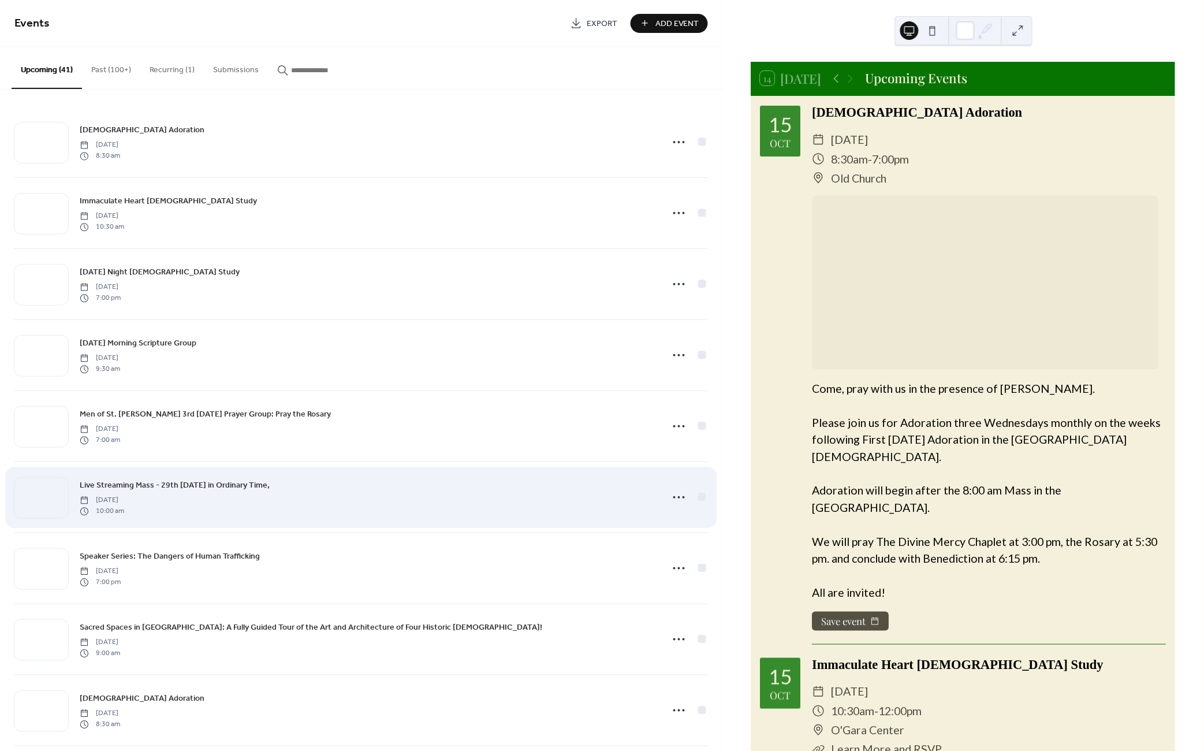 The height and width of the screenshot is (751, 1204). Describe the element at coordinates (236, 67) in the screenshot. I see `button: Submissions` at that location.